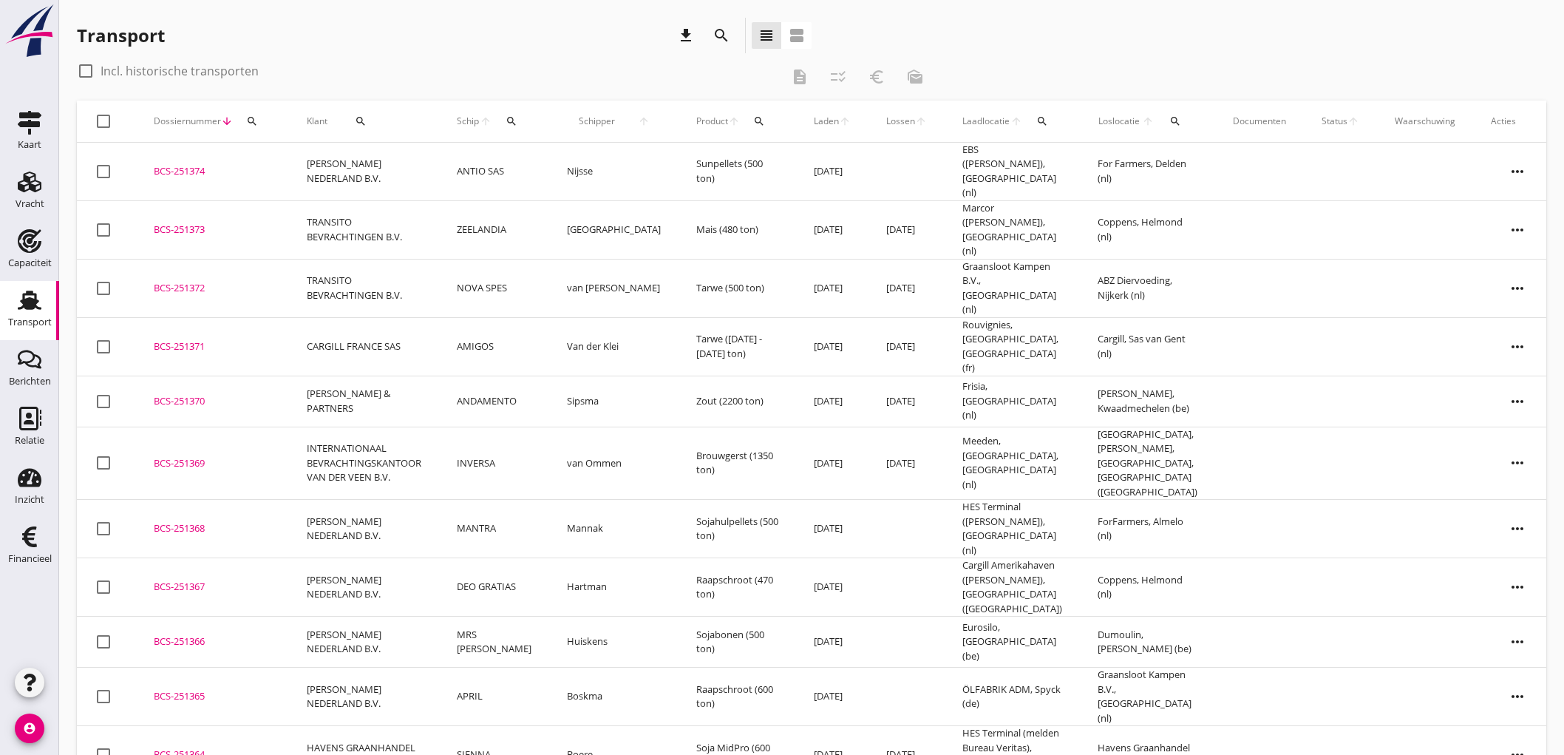 The height and width of the screenshot is (755, 1564). What do you see at coordinates (826, 121) in the screenshot?
I see `span: Laden` at bounding box center [826, 121].